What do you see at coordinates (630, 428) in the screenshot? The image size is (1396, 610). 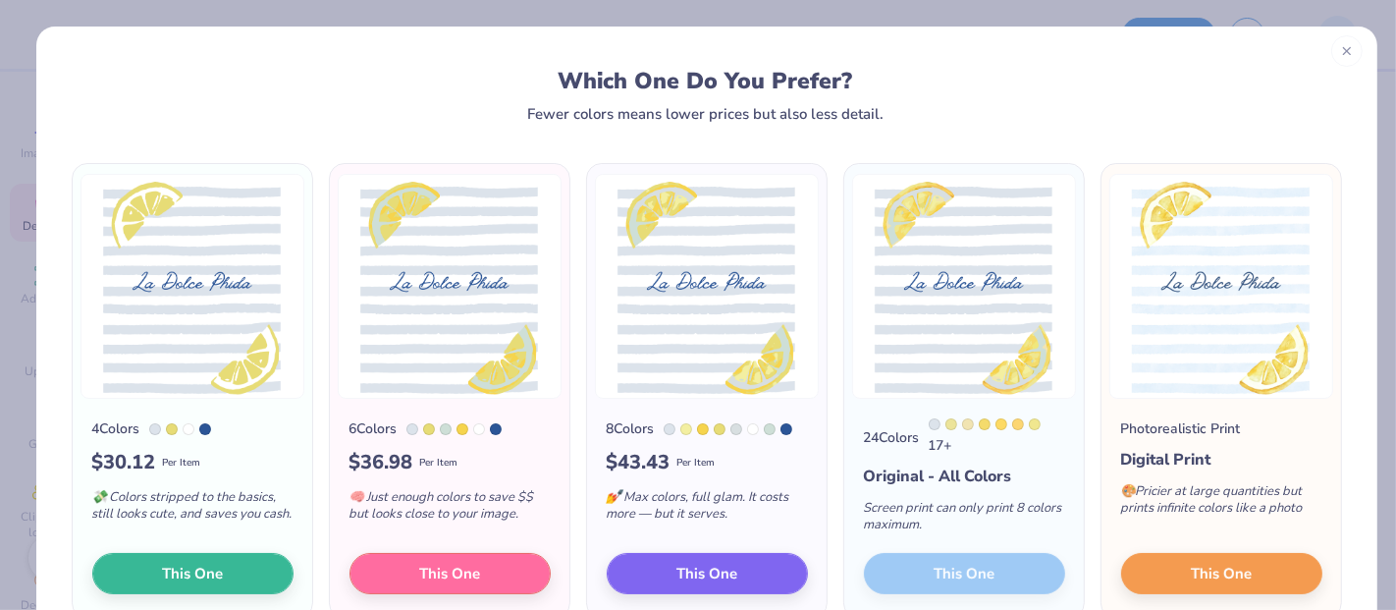 I see `div: 8 Colors` at bounding box center [630, 428].